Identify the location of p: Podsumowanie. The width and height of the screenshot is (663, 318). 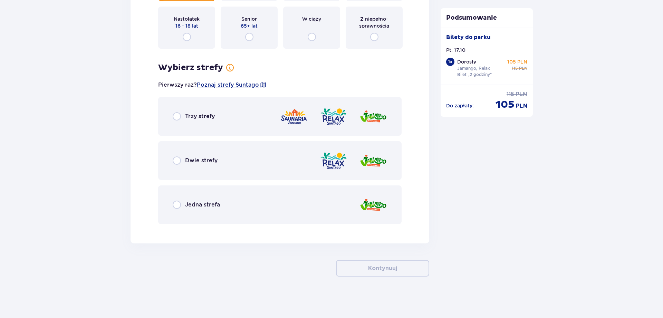
(487, 18).